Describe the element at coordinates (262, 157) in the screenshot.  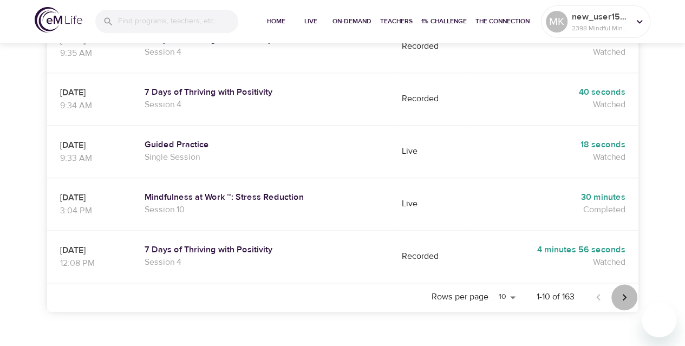
I see `p: Single Session` at that location.